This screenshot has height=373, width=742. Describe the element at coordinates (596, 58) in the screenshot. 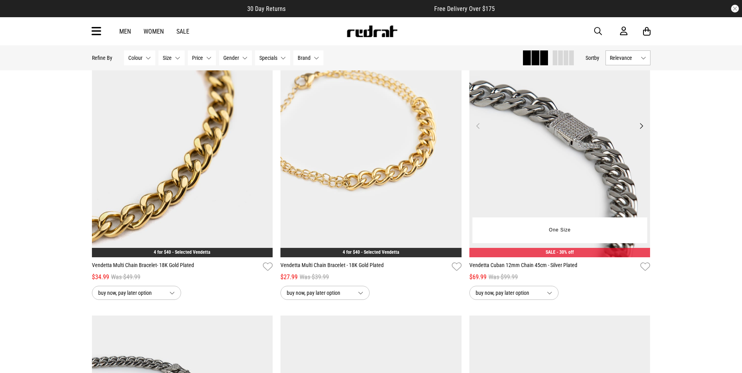

I see `span: by` at that location.